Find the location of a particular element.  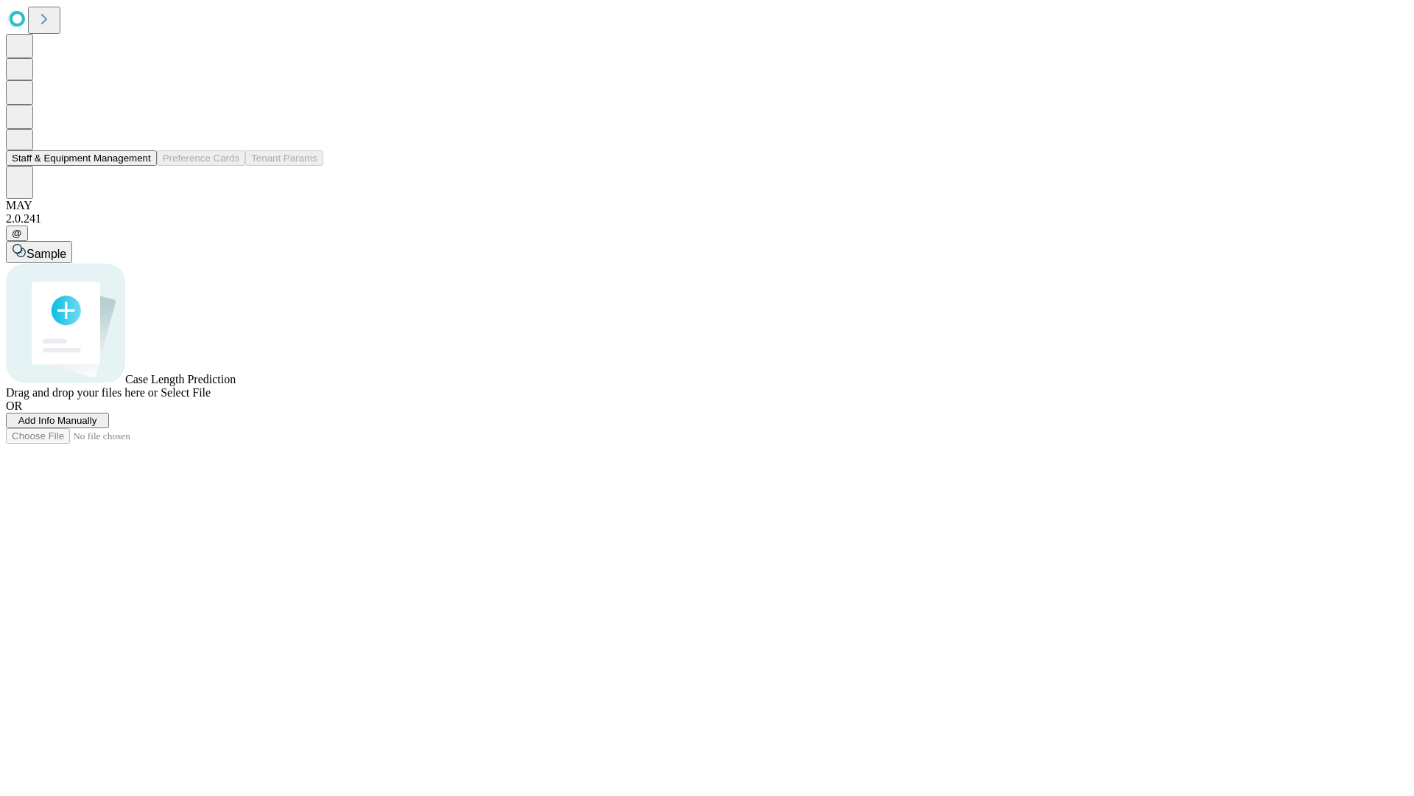

button: Add Info Manually is located at coordinates (57, 420).